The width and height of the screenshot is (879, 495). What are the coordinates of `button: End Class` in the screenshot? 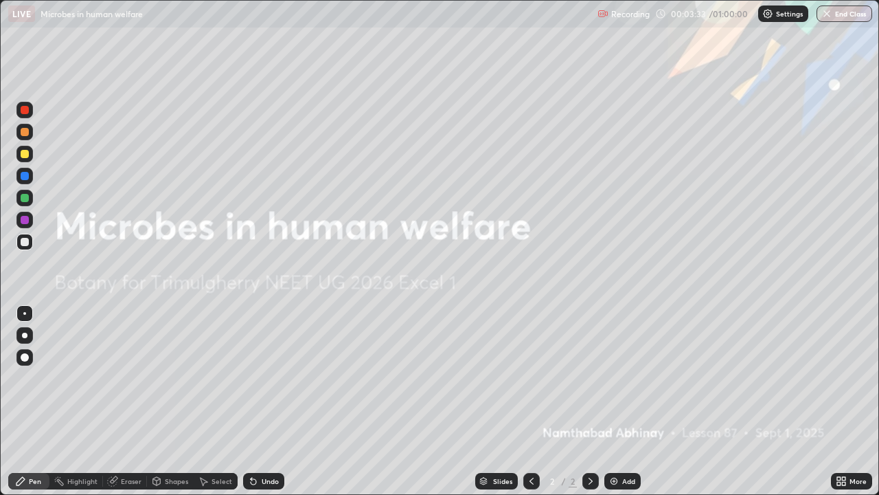 It's located at (844, 14).